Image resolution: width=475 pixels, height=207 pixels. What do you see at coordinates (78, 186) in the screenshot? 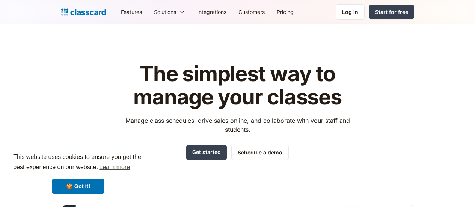
I see `a: dismiss cookie message` at bounding box center [78, 186].